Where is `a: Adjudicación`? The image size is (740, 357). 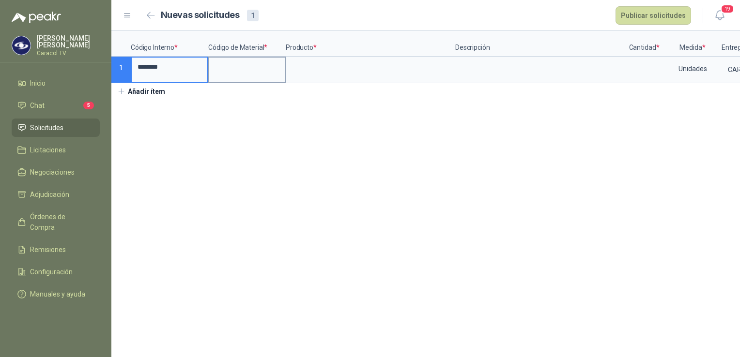
a: Adjudicación is located at coordinates (56, 195).